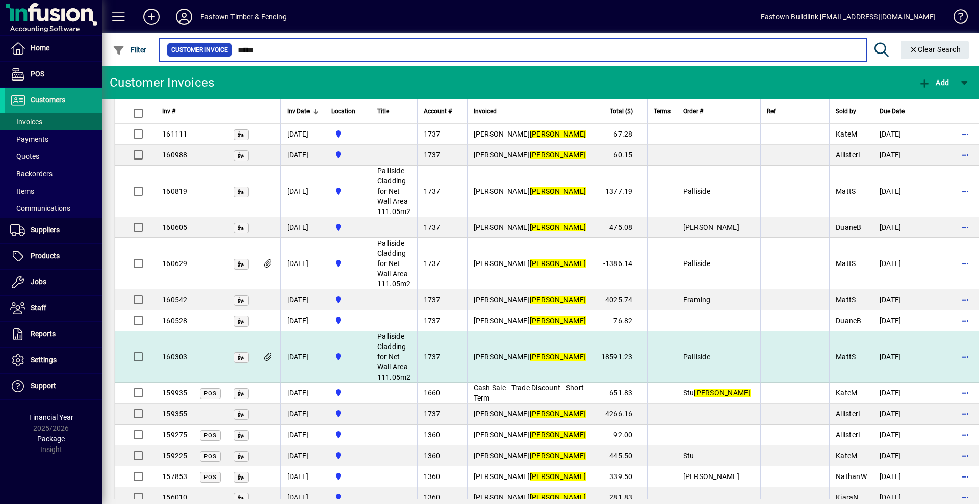  What do you see at coordinates (54, 283) in the screenshot?
I see `a: Jobs` at bounding box center [54, 283].